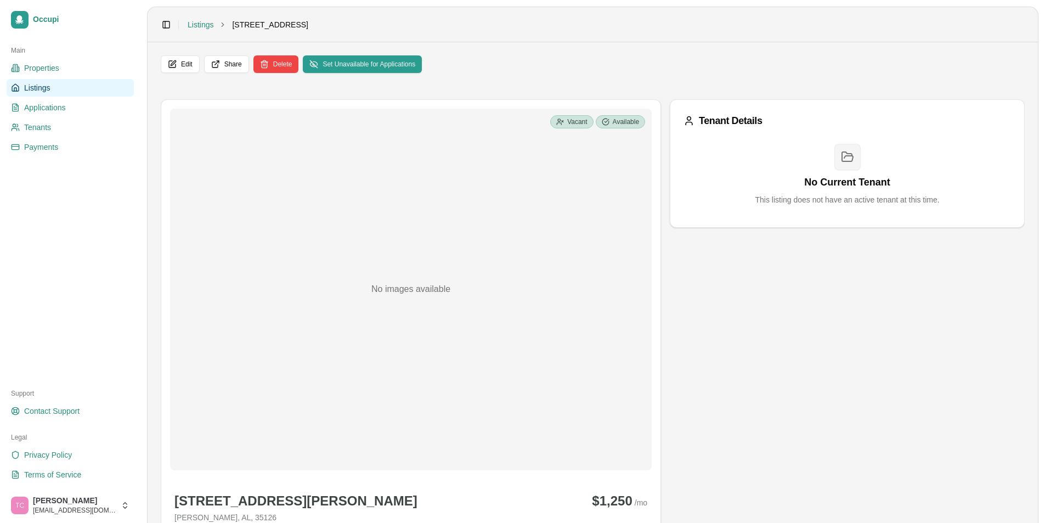 Image resolution: width=1045 pixels, height=523 pixels. I want to click on span: Available, so click(626, 122).